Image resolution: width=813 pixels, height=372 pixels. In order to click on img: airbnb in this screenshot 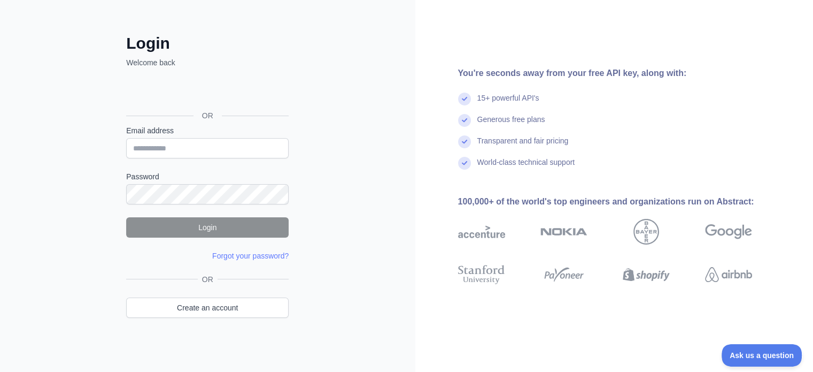, I will do `click(729, 274)`.